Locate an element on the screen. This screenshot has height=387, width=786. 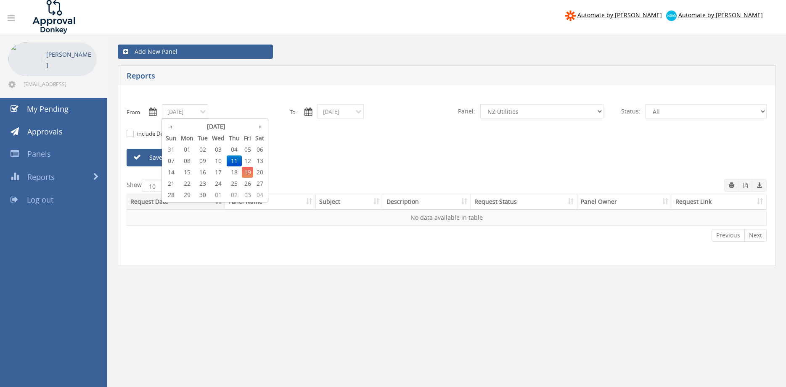
span: 19 is located at coordinates (247, 172).